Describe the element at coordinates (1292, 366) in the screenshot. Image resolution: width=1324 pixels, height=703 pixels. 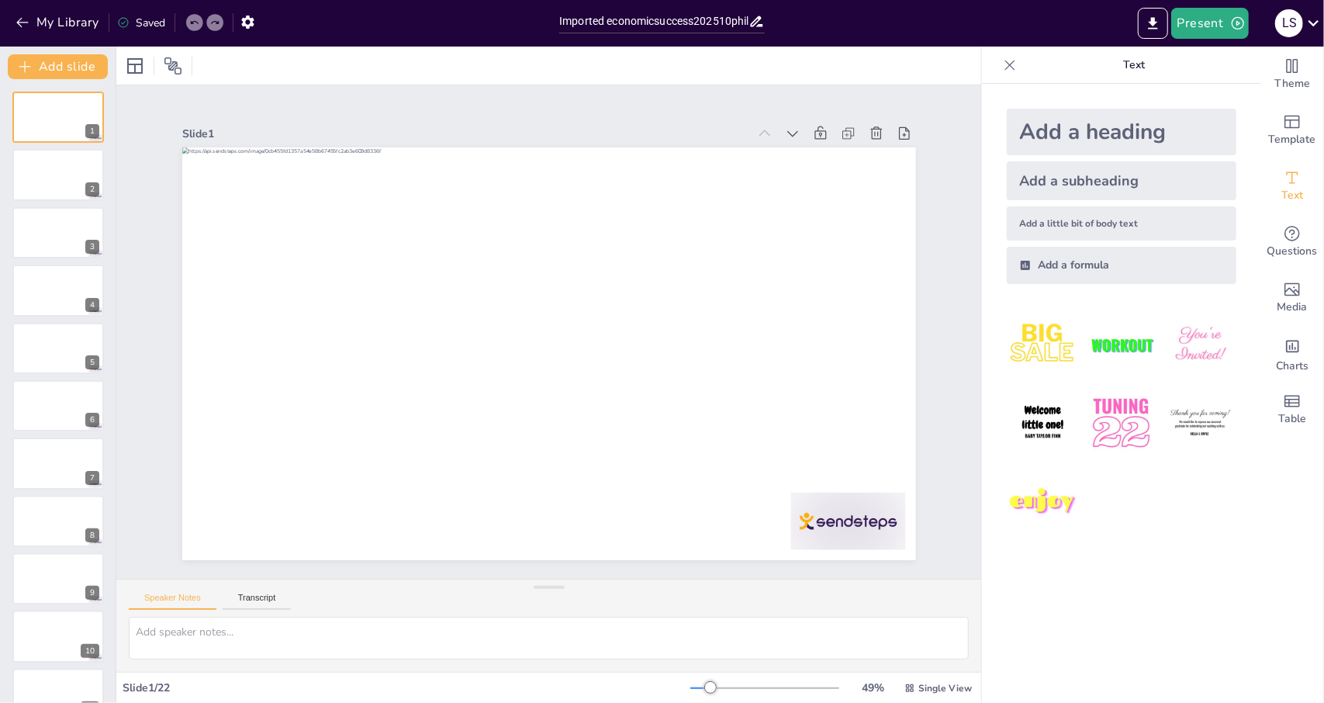
I see `span: Charts` at that location.